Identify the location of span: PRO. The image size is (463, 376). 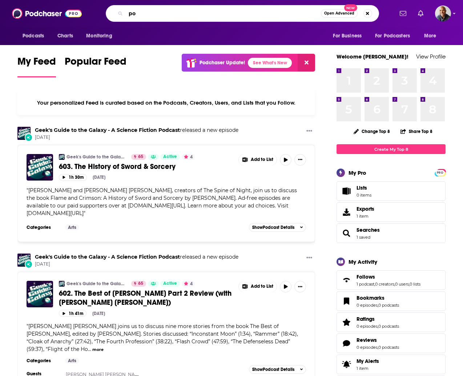
(440, 173).